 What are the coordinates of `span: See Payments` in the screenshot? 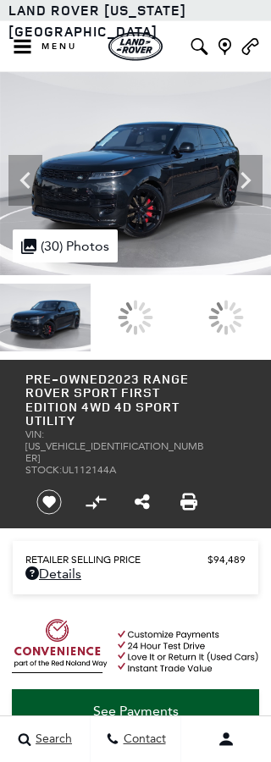 It's located at (135, 710).